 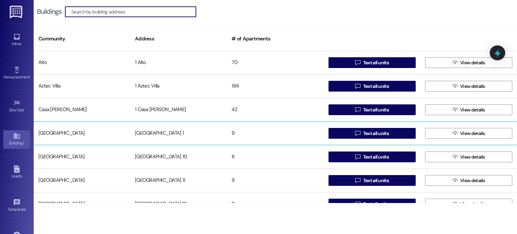 What do you see at coordinates (17, 206) in the screenshot?
I see `a: Templates •` at bounding box center [17, 206].